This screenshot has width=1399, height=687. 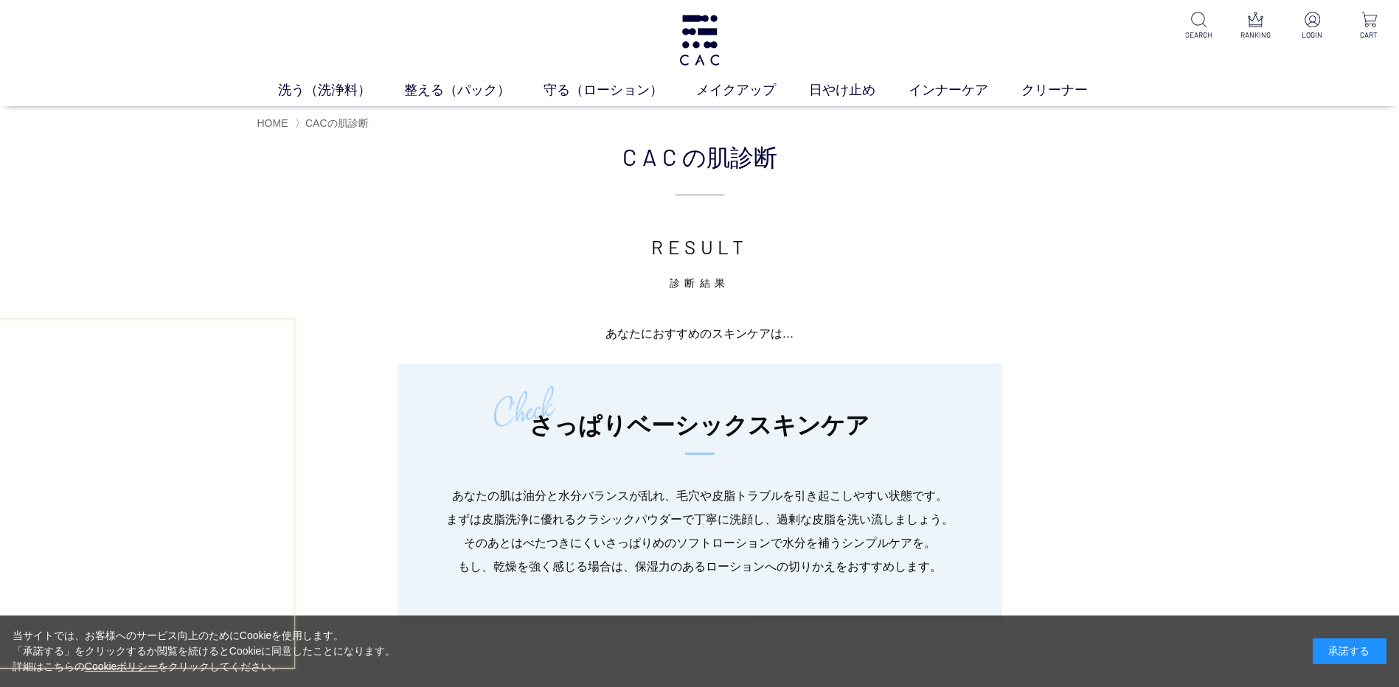 What do you see at coordinates (1255, 26) in the screenshot?
I see `a: RANKING` at bounding box center [1255, 26].